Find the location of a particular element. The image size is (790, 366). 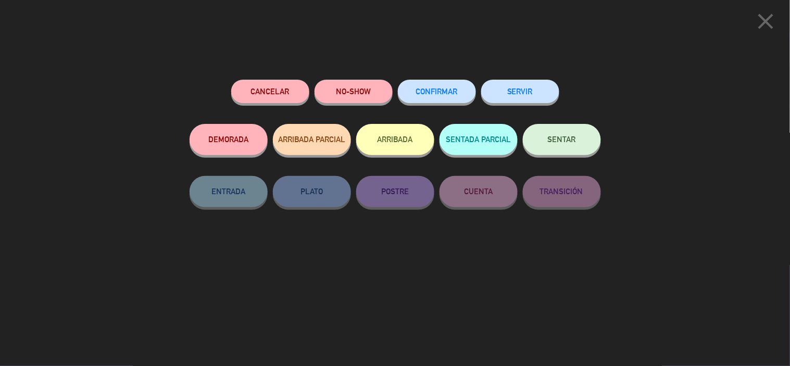

button: SENTADA PARCIAL is located at coordinates (478, 139).